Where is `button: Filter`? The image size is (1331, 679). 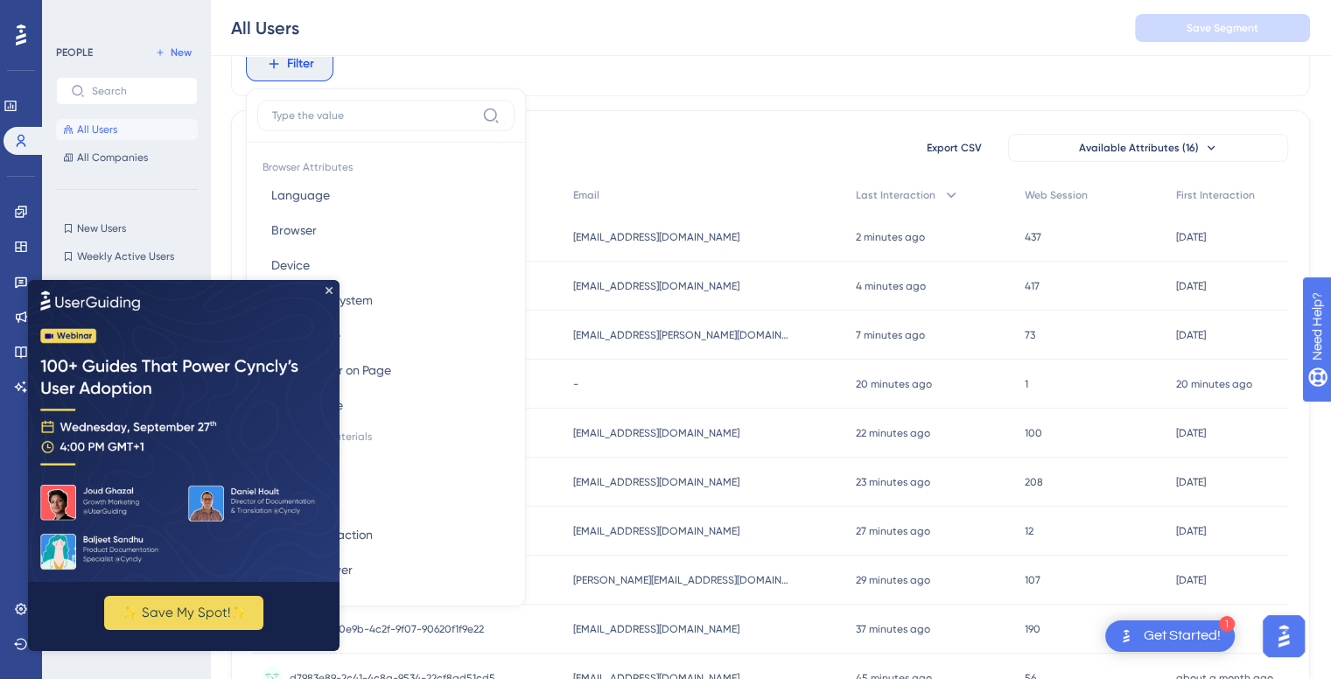
button: Filter is located at coordinates (290, 64).